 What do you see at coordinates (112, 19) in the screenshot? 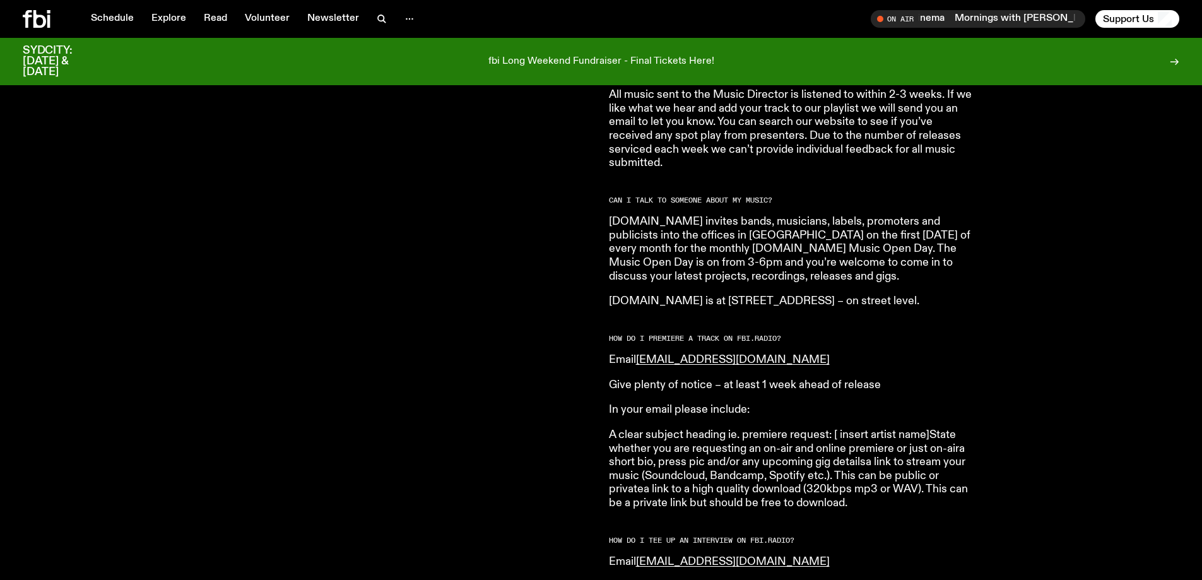
I see `a: Schedule` at bounding box center [112, 19].